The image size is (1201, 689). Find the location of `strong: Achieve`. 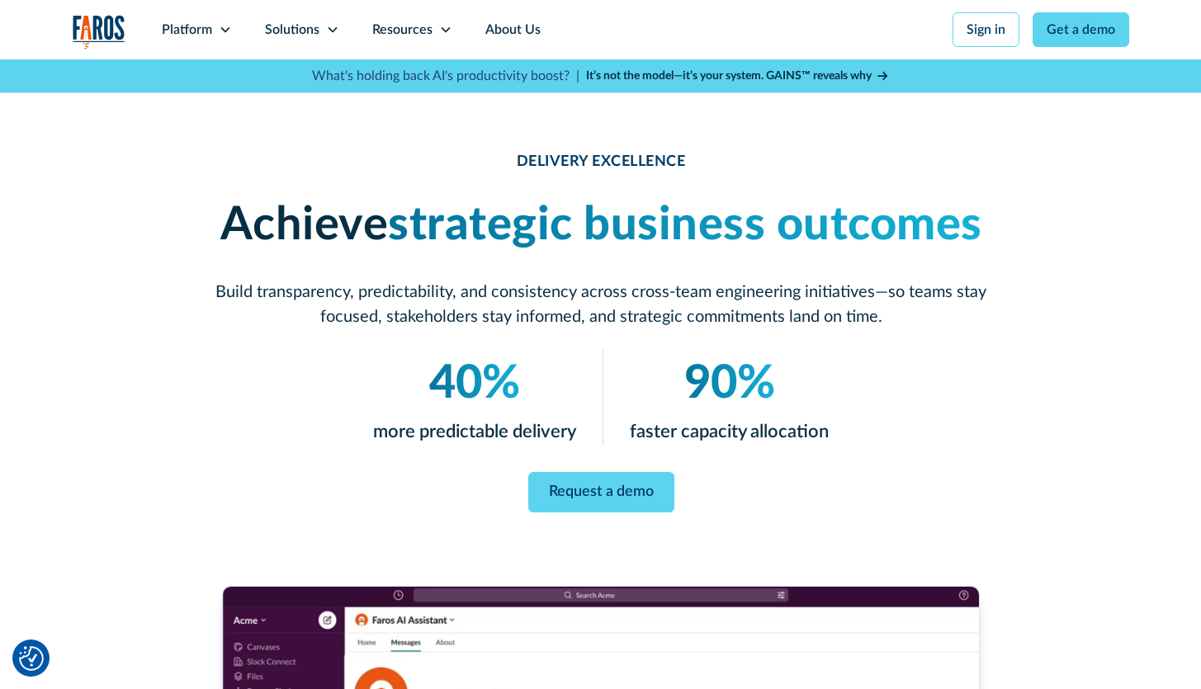

strong: Achieve is located at coordinates (304, 225).